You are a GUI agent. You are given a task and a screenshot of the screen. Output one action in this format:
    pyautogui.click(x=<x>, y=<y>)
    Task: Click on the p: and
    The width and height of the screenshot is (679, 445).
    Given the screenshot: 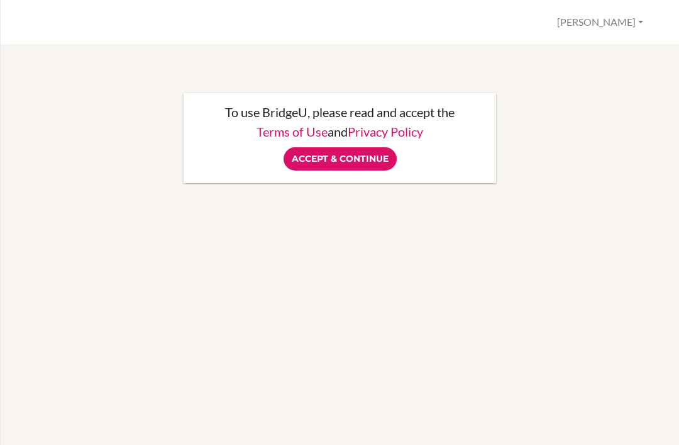 What is the action you would take?
    pyautogui.click(x=340, y=131)
    